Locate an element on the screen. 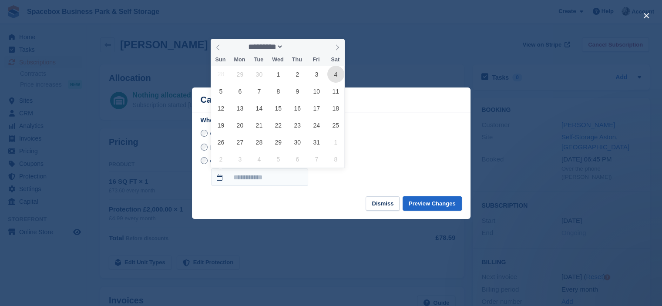  span: Immediately is located at coordinates (226, 148).